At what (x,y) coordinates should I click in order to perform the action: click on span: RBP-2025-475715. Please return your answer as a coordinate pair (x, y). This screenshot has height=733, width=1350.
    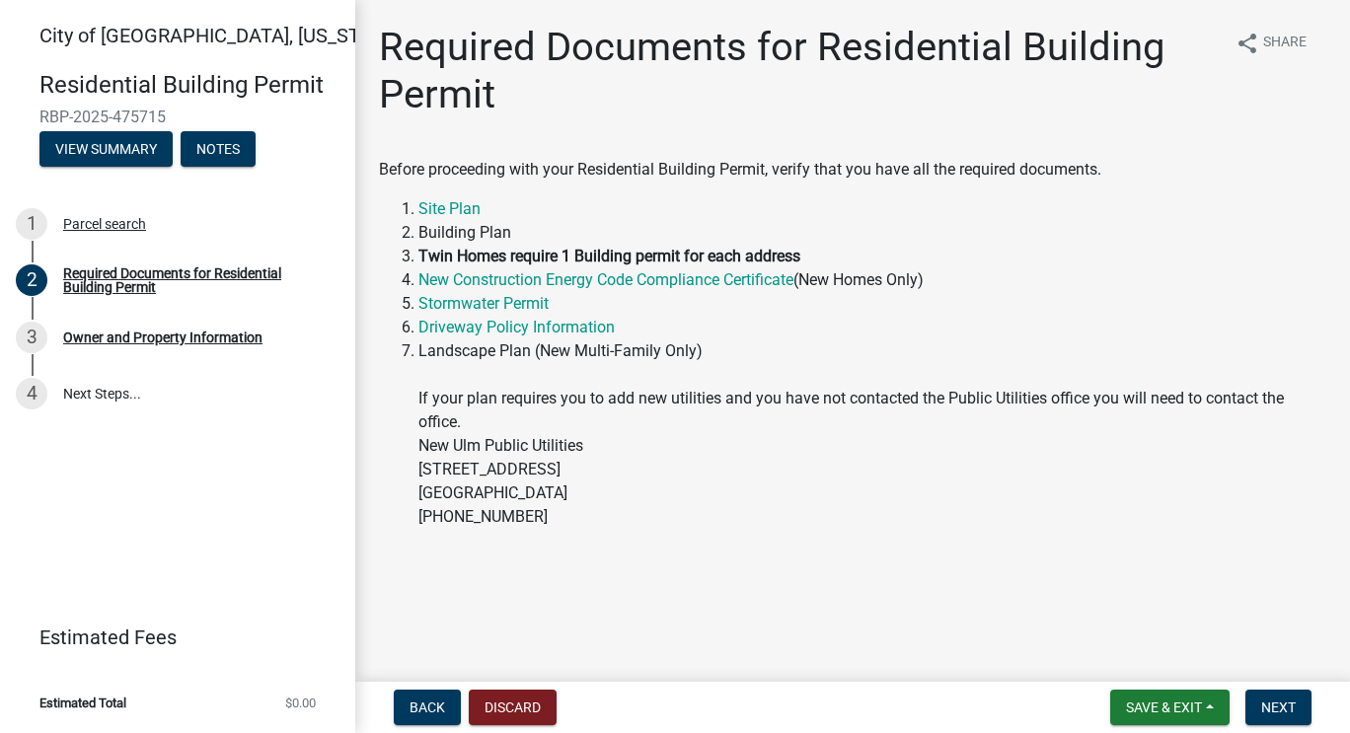
    Looking at the image, I should click on (178, 116).